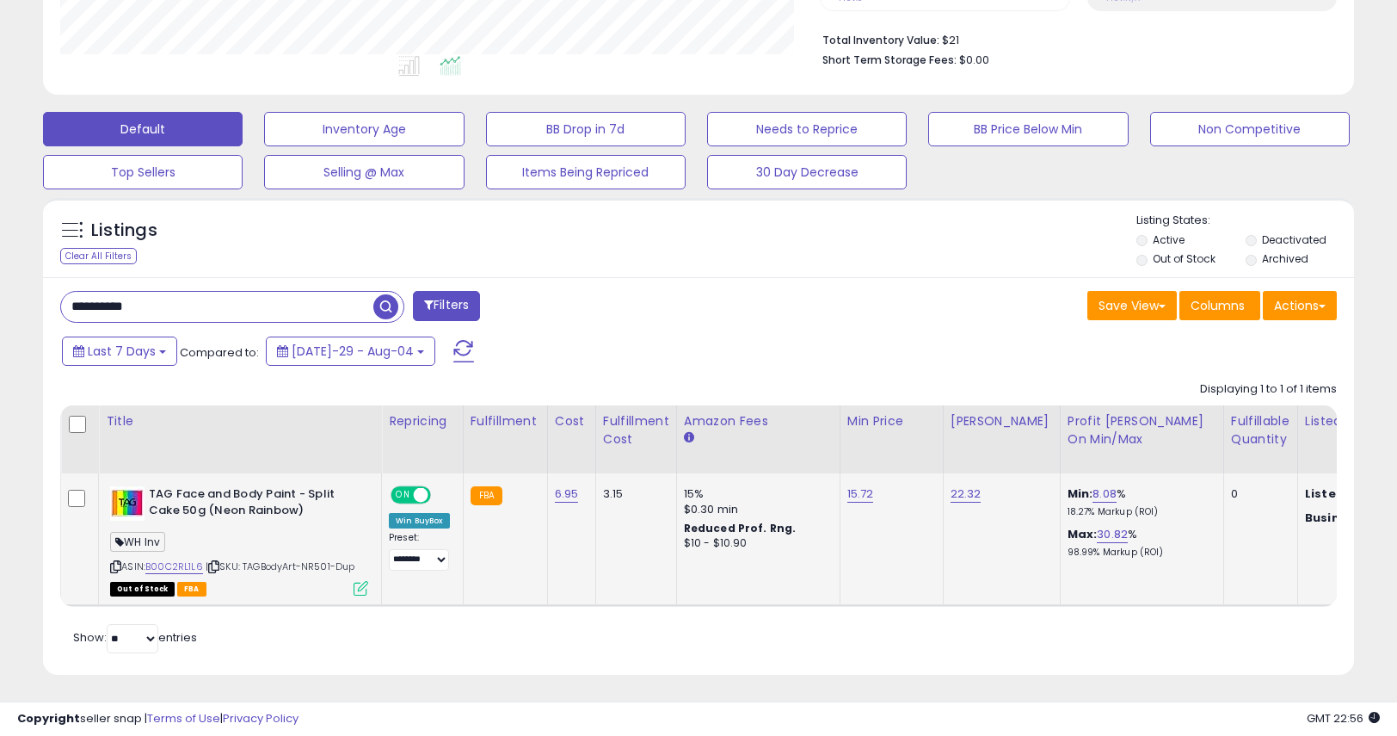  What do you see at coordinates (1344, 493) in the screenshot?
I see `b: Listed Price:` at bounding box center [1344, 493].